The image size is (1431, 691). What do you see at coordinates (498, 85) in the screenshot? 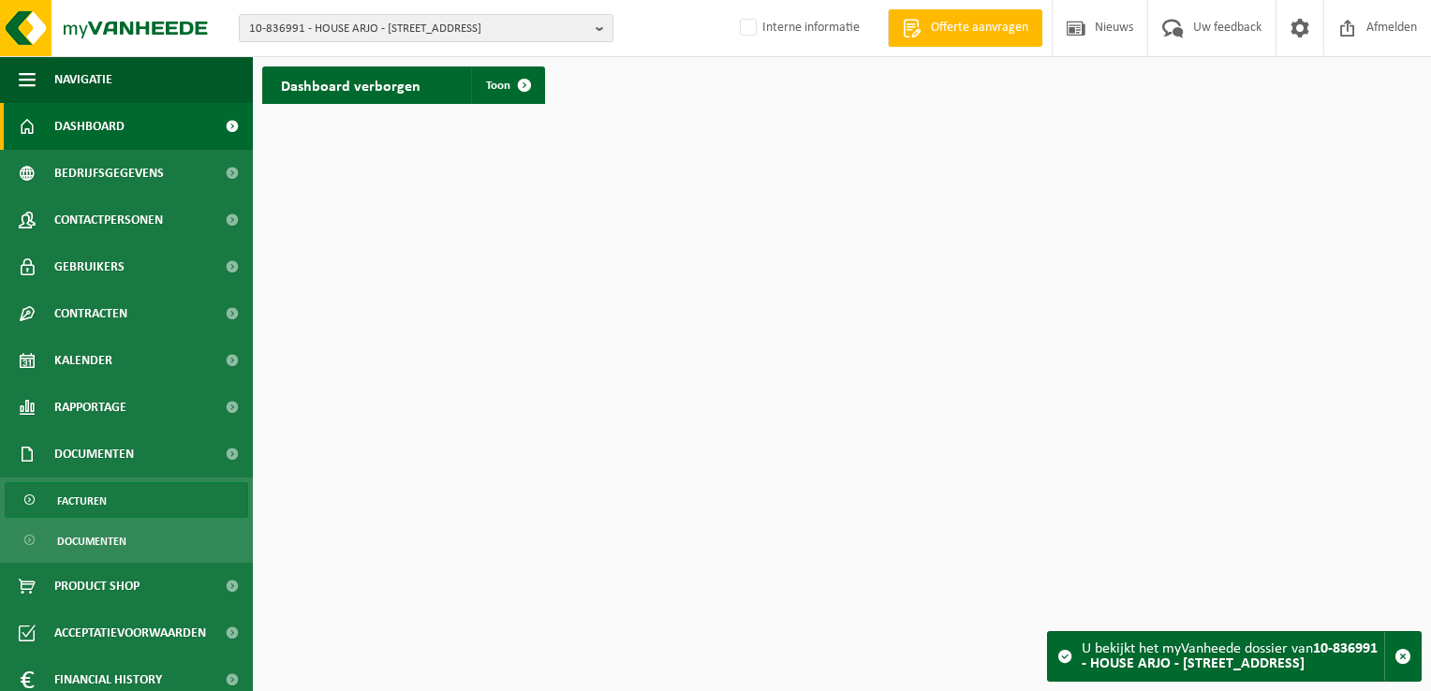
I see `span: Toon` at bounding box center [498, 85].